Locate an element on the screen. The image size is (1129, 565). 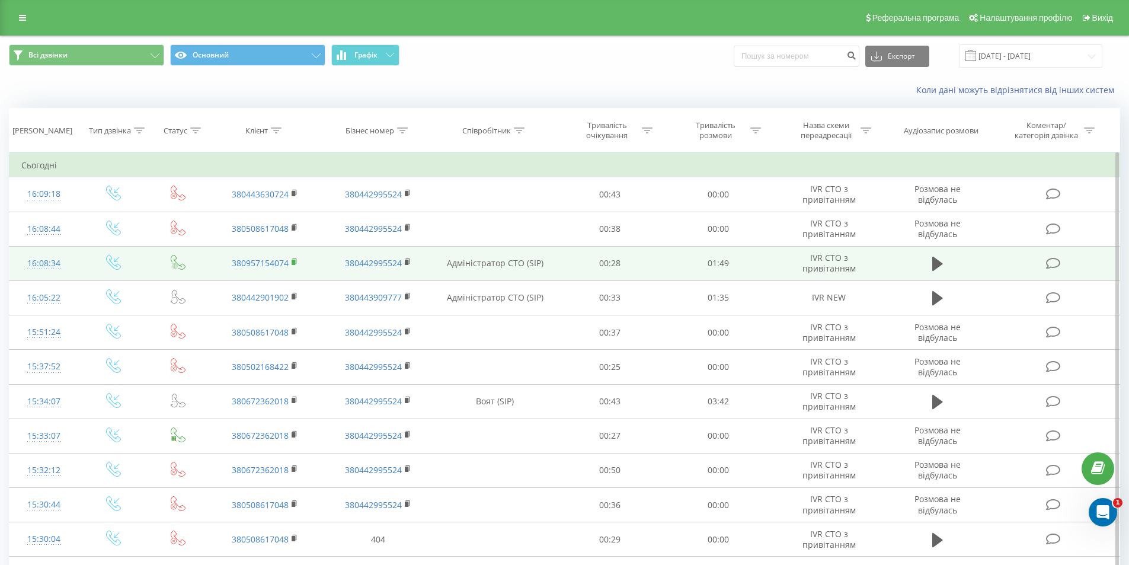
td: 404 is located at coordinates (378, 539).